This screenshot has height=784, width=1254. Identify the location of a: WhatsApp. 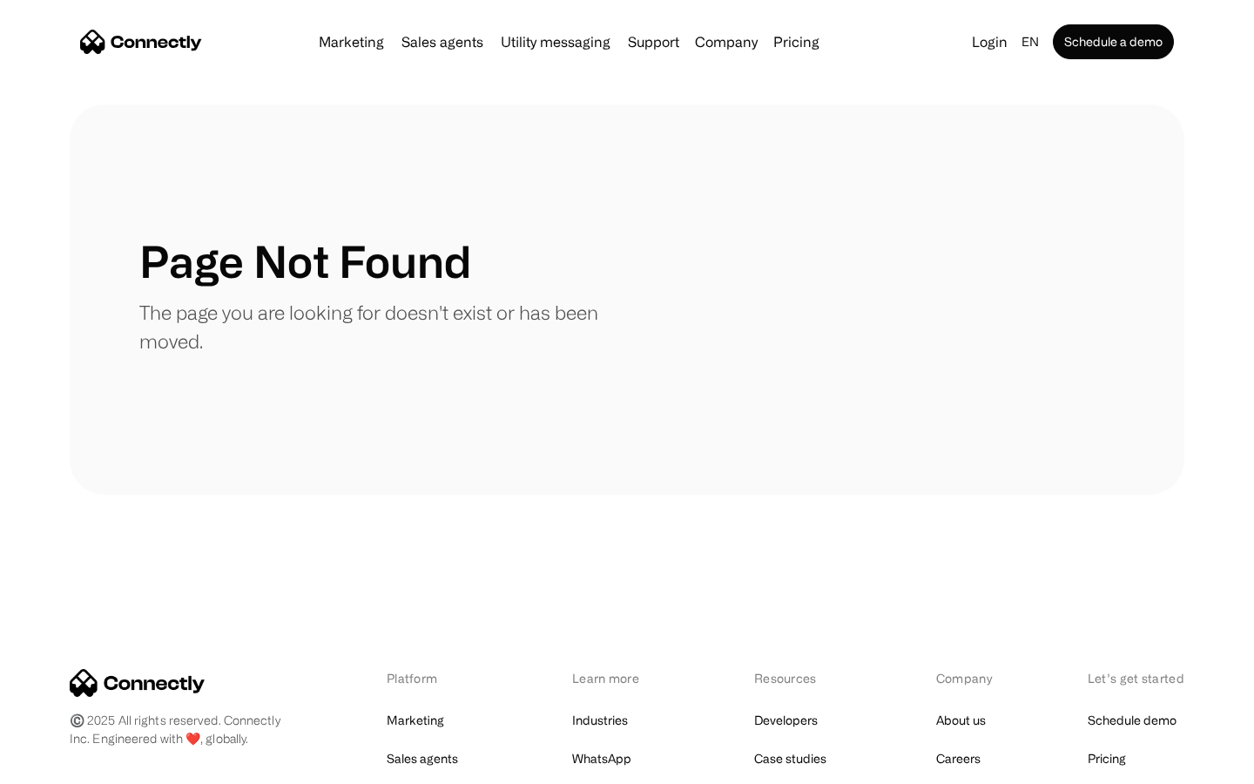
(602, 758).